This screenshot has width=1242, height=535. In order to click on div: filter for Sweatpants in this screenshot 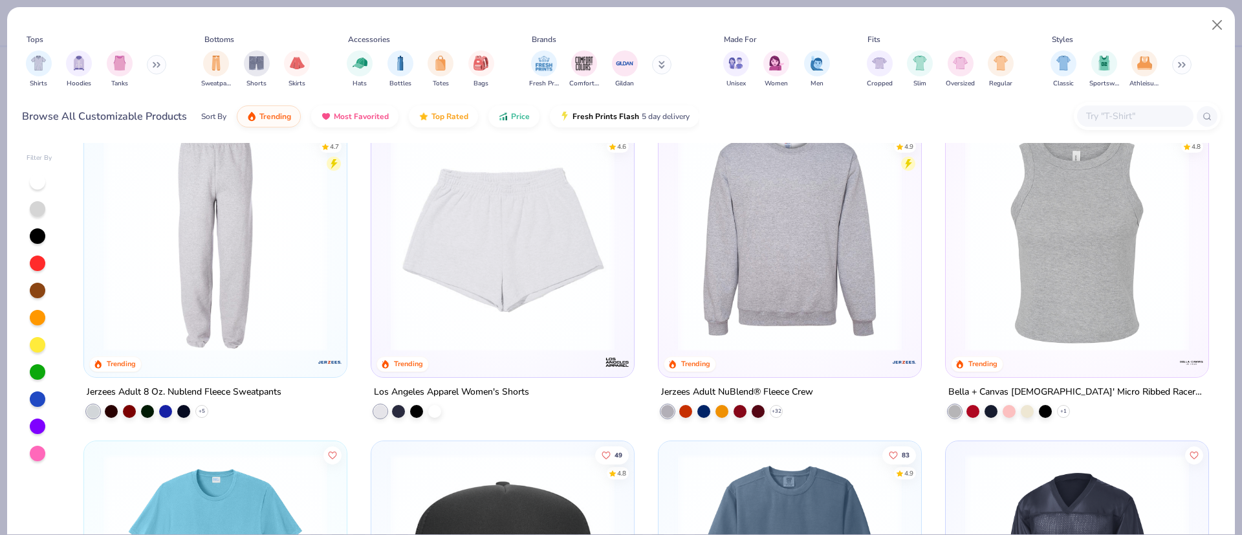, I will do `click(216, 69)`.